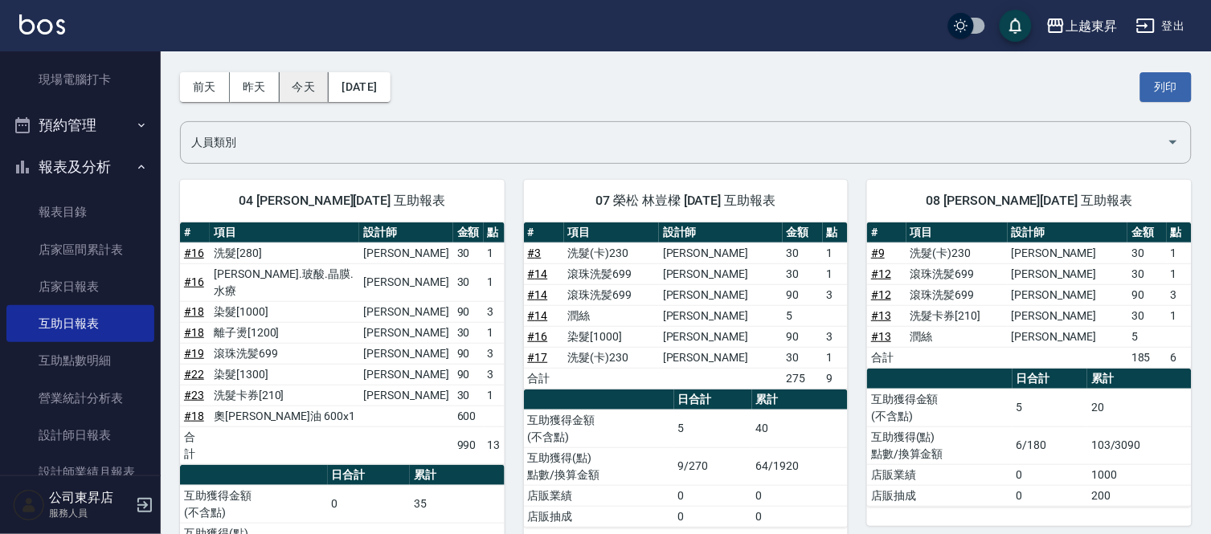  I want to click on input: 人員名稱, so click(673, 142).